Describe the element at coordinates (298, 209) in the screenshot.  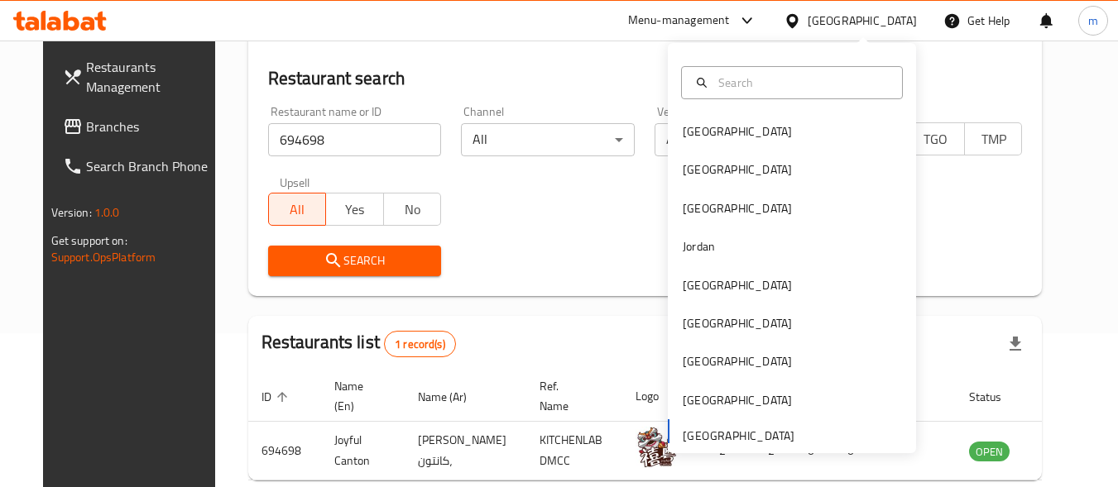
I see `span: All` at that location.